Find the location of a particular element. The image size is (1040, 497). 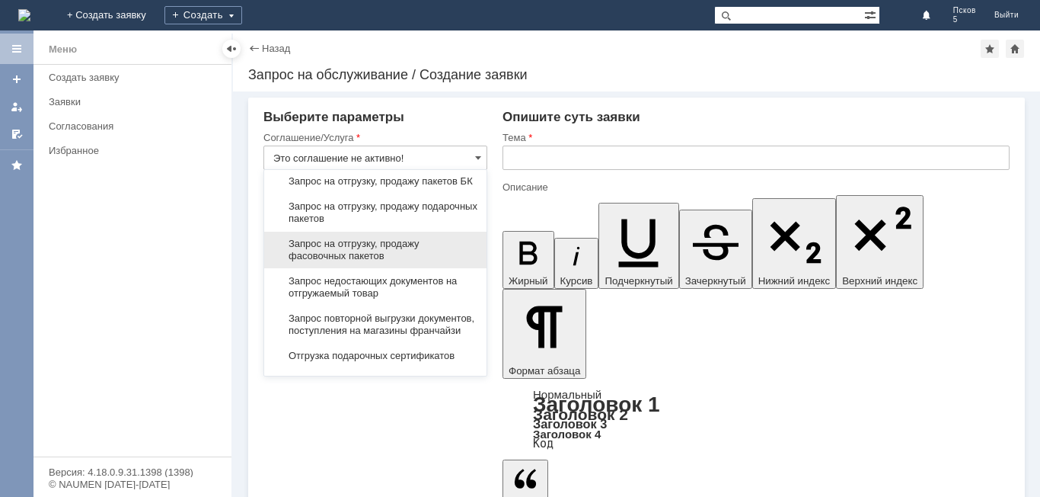

span: Расширенный поиск is located at coordinates (872, 14).